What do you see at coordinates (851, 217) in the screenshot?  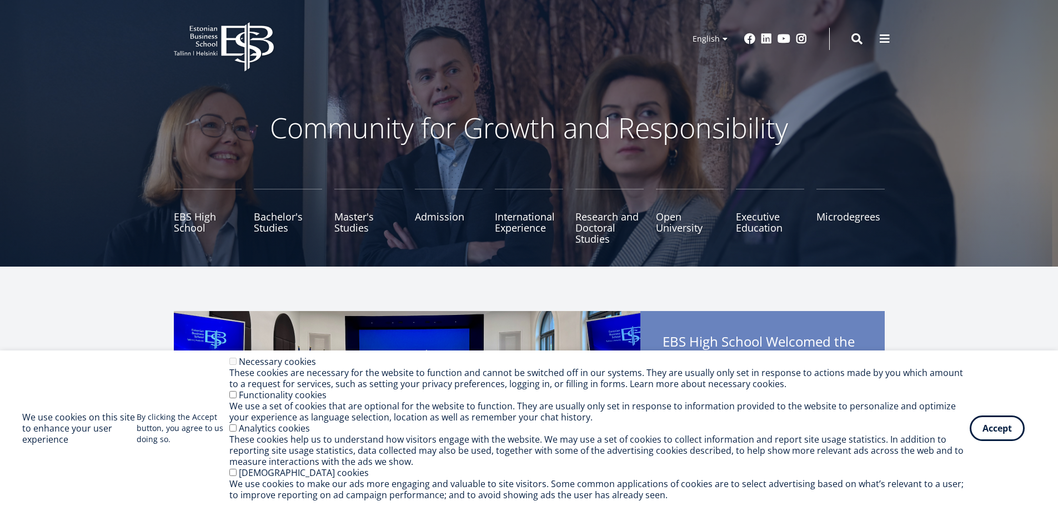 I see `a: Microdegrees` at bounding box center [851, 217].